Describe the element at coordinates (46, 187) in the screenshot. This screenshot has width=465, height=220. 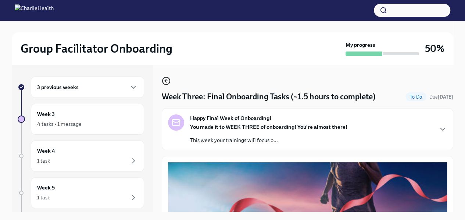
I see `h6: Week 5` at that location.